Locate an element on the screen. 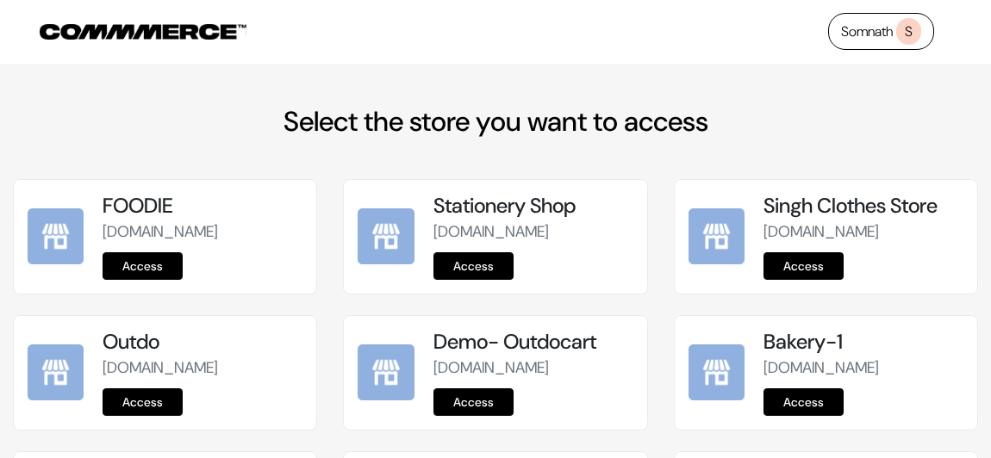 This screenshot has height=458, width=991. a: SomnathS is located at coordinates (881, 31).